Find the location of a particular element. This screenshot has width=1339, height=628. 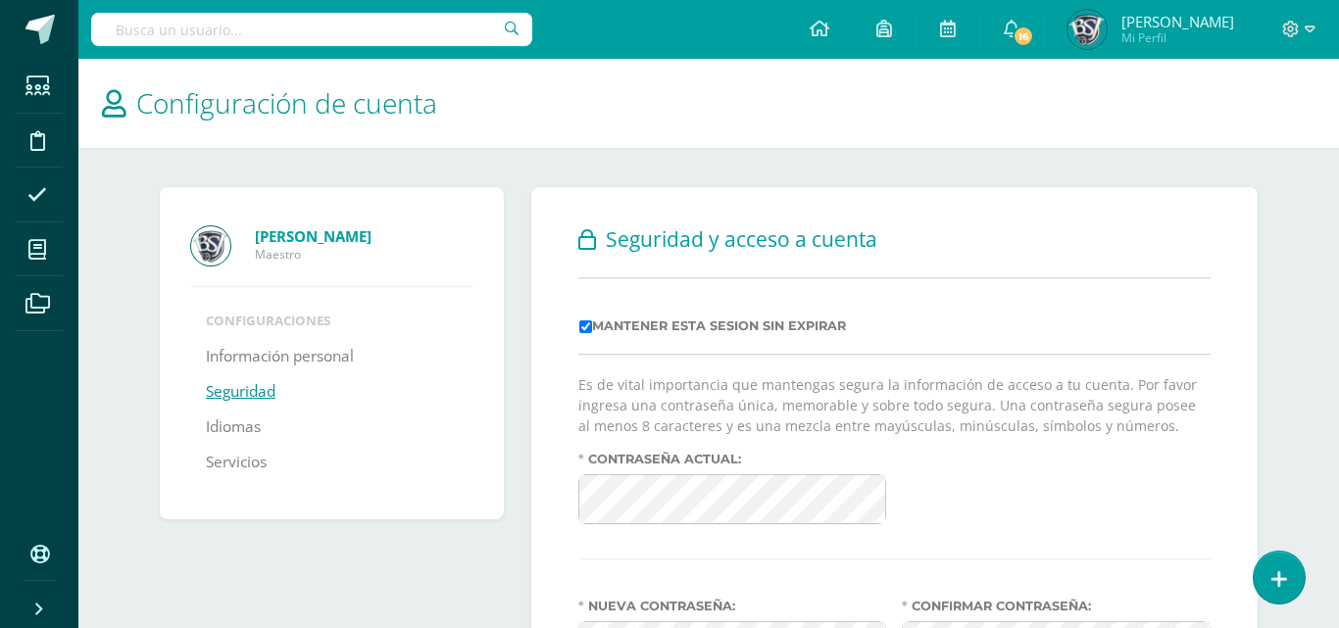

img: 92f9e14468566f89e5818136acd33899.png is located at coordinates (1087, 29).